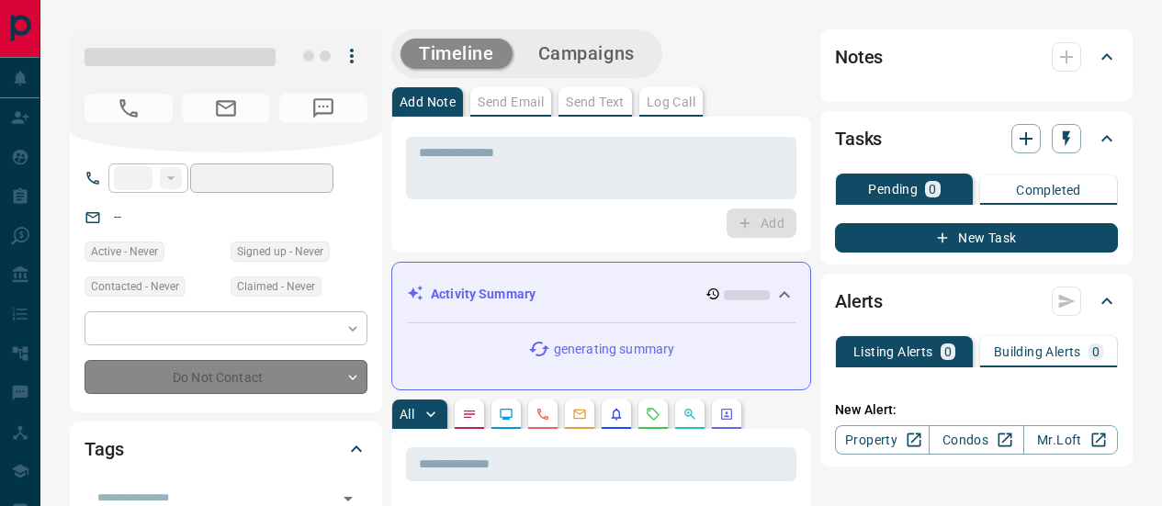 This screenshot has height=506, width=1162. Describe the element at coordinates (882, 440) in the screenshot. I see `a: Property` at that location.